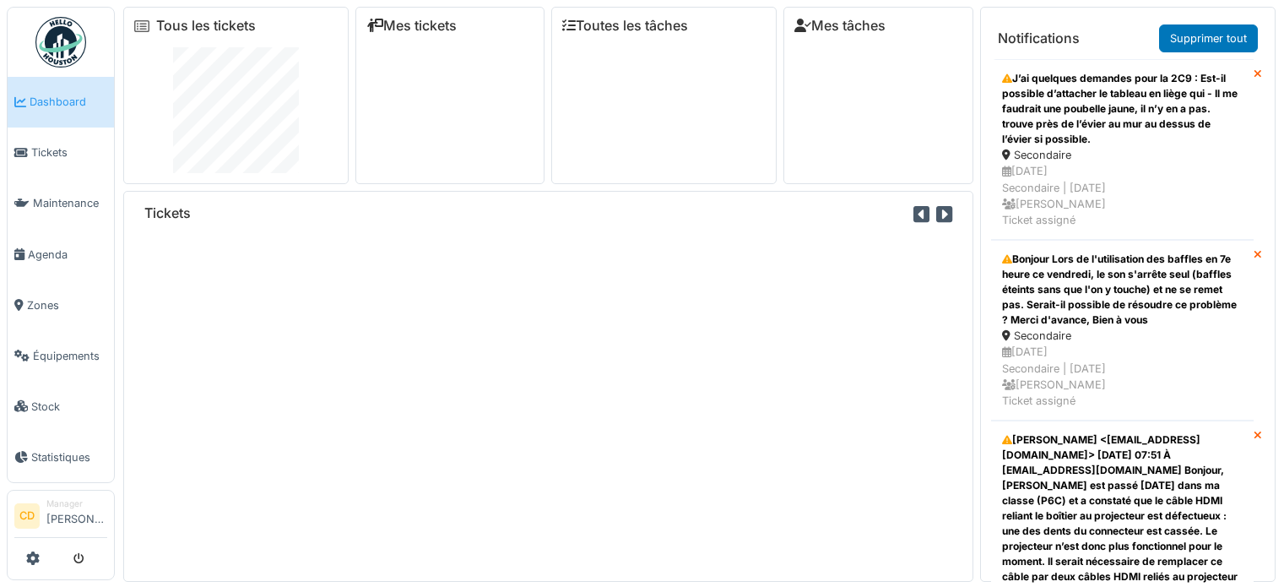 Image resolution: width=1284 pixels, height=587 pixels. What do you see at coordinates (70, 203) in the screenshot?
I see `span: Maintenance` at bounding box center [70, 203].